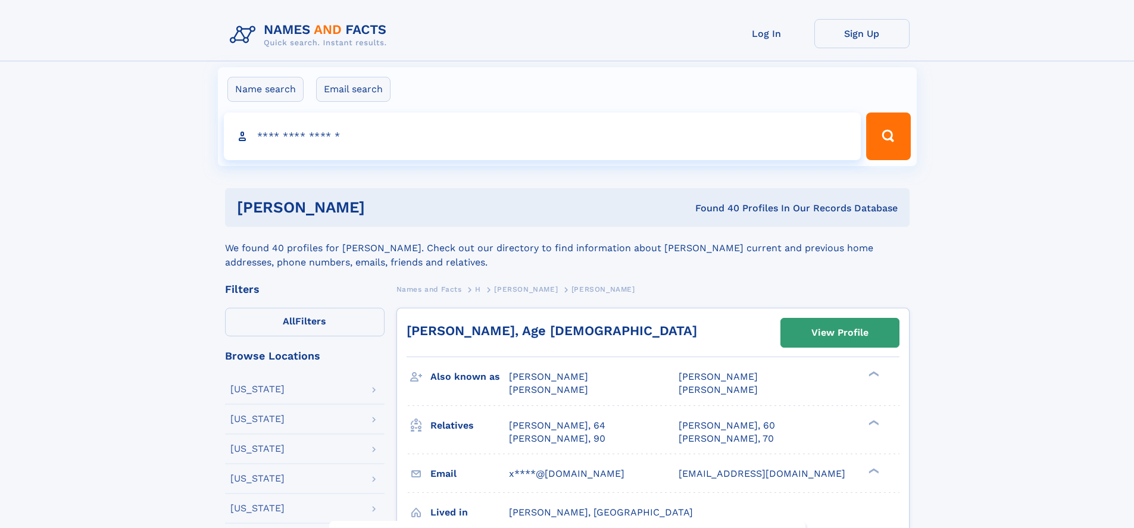  I want to click on span: All, so click(289, 321).